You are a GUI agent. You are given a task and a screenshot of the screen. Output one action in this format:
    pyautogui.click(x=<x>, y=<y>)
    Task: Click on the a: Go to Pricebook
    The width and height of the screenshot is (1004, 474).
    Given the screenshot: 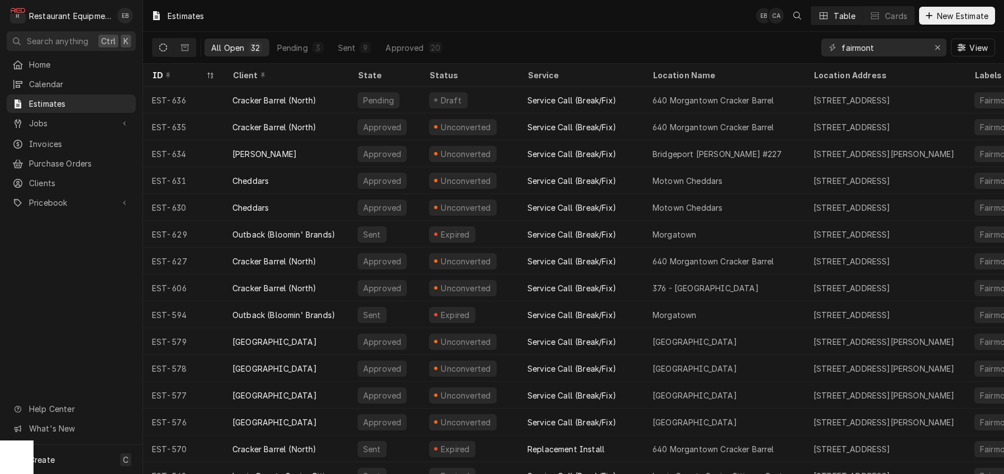 What is the action you would take?
    pyautogui.click(x=71, y=202)
    